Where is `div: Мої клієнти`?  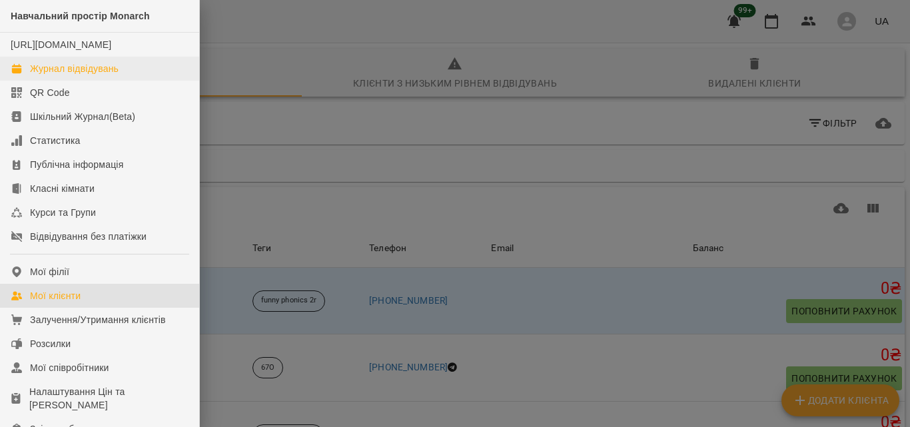
div: Мої клієнти is located at coordinates (55, 296).